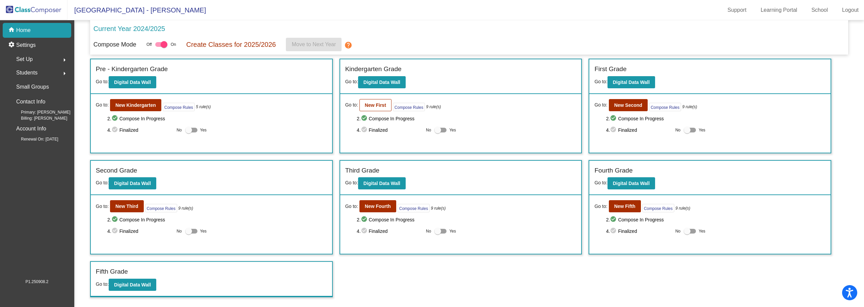 Image resolution: width=864 pixels, height=307 pixels. Describe the element at coordinates (375, 105) in the screenshot. I see `button: New First` at that location.